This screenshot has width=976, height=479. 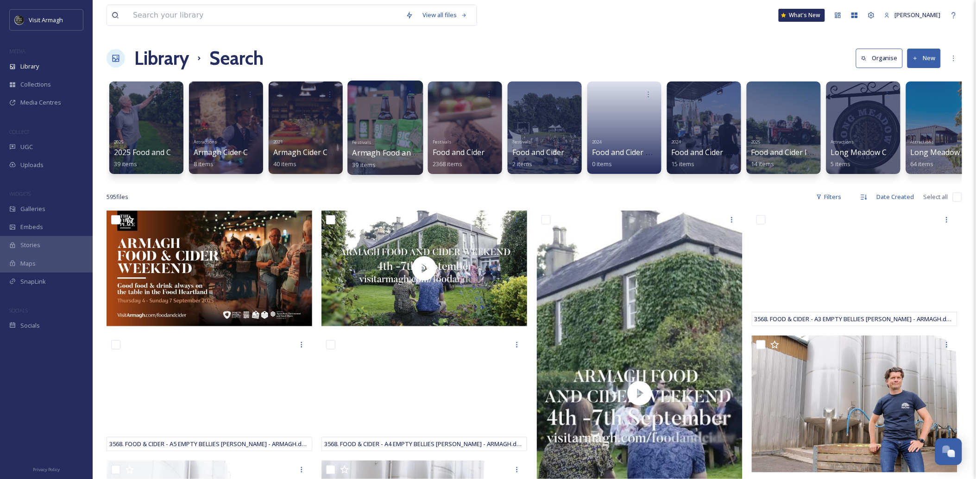 I want to click on div: View all files, so click(x=445, y=15).